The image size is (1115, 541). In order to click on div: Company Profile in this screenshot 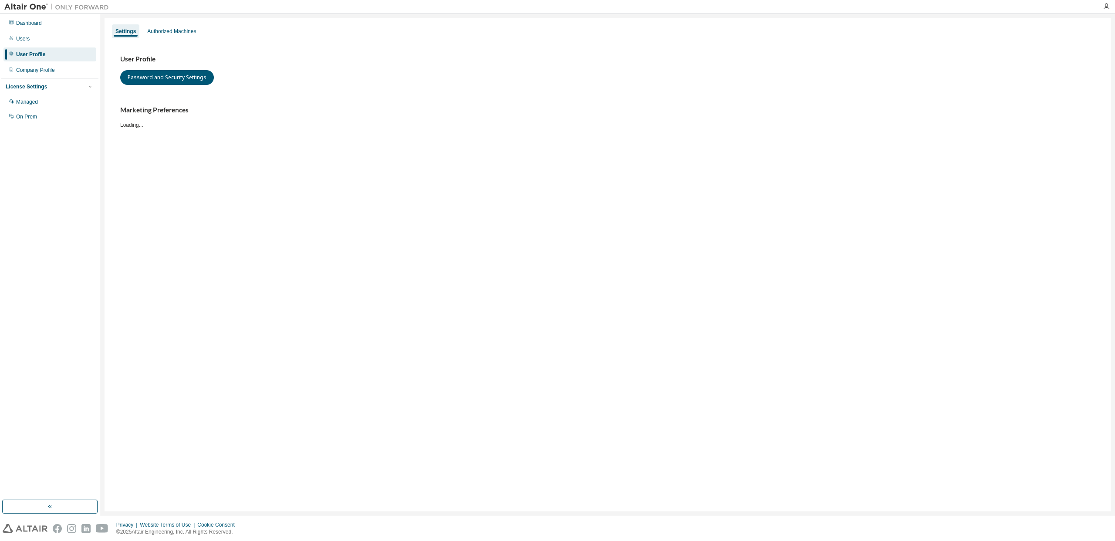, I will do `click(35, 70)`.